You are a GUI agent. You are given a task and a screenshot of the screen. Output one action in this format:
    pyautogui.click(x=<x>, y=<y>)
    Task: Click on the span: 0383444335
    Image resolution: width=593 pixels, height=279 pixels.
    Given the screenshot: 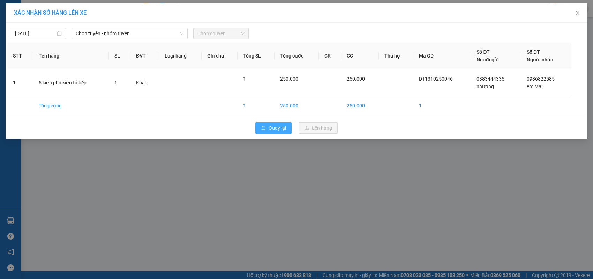 What is the action you would take?
    pyautogui.click(x=491, y=79)
    